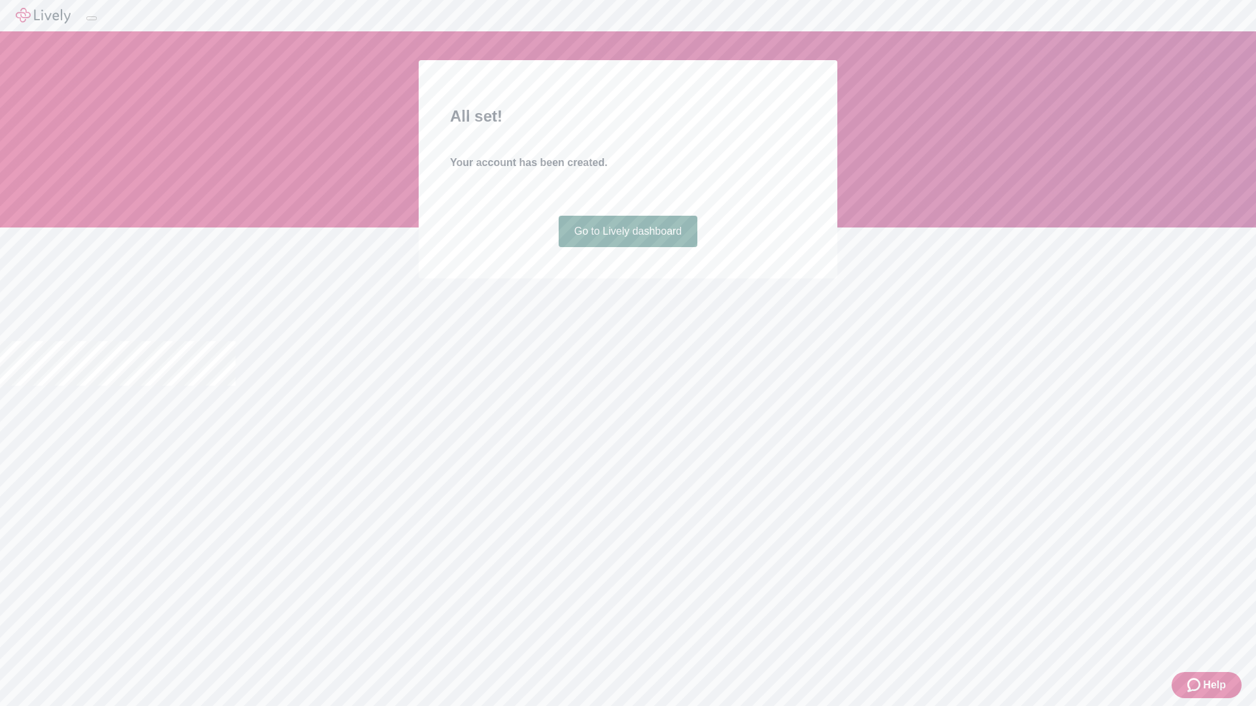 The width and height of the screenshot is (1256, 706). Describe the element at coordinates (1214, 685) in the screenshot. I see `span: Help` at that location.